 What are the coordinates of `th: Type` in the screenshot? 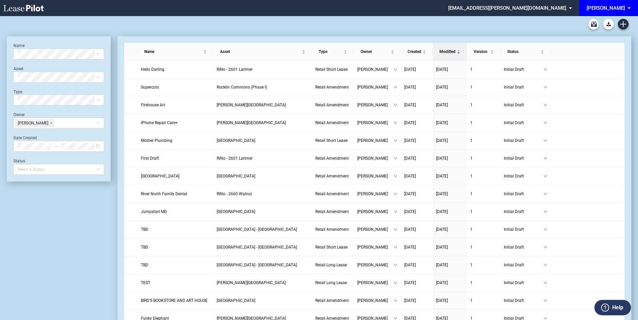 It's located at (333, 52).